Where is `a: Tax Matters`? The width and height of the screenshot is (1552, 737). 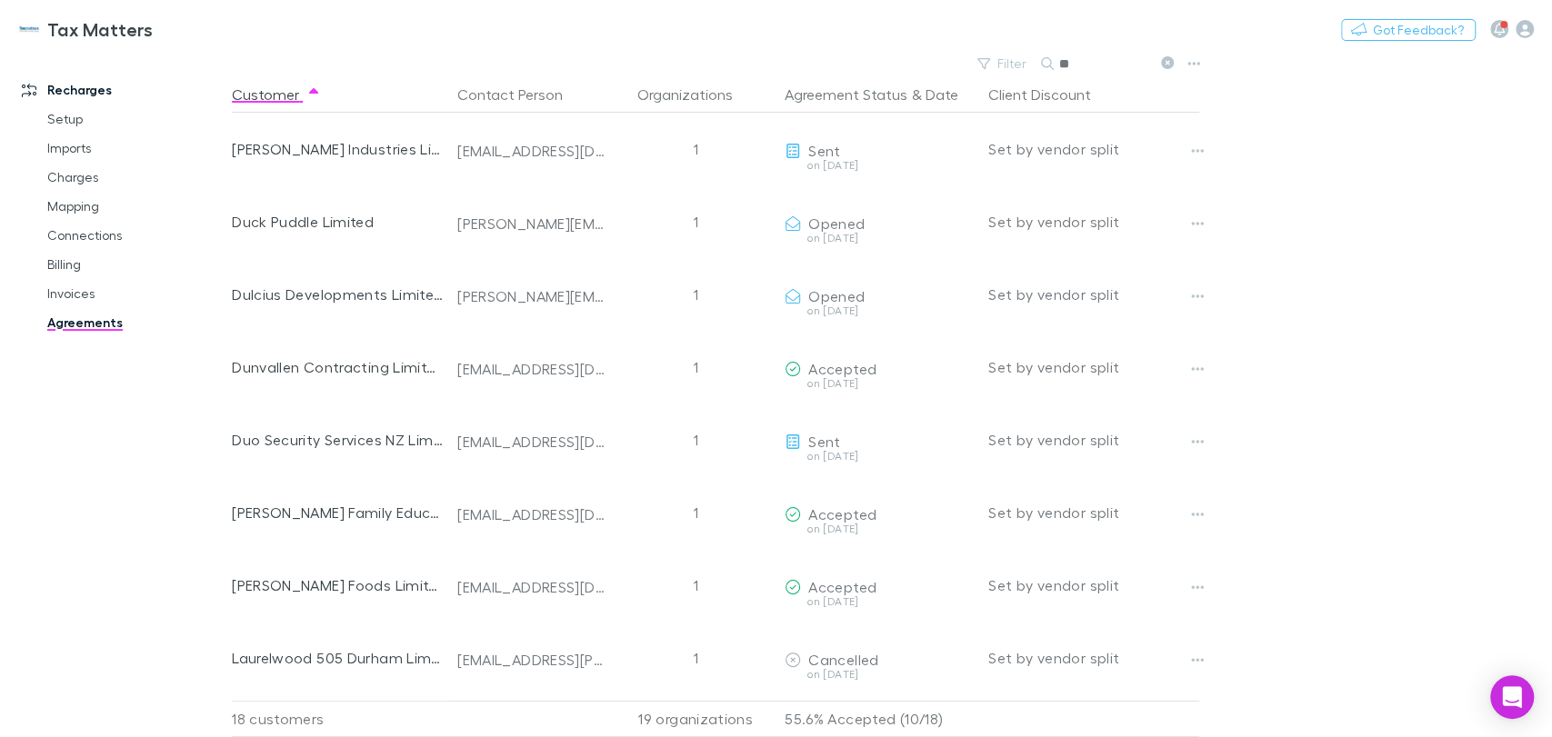 a: Tax Matters is located at coordinates (85, 29).